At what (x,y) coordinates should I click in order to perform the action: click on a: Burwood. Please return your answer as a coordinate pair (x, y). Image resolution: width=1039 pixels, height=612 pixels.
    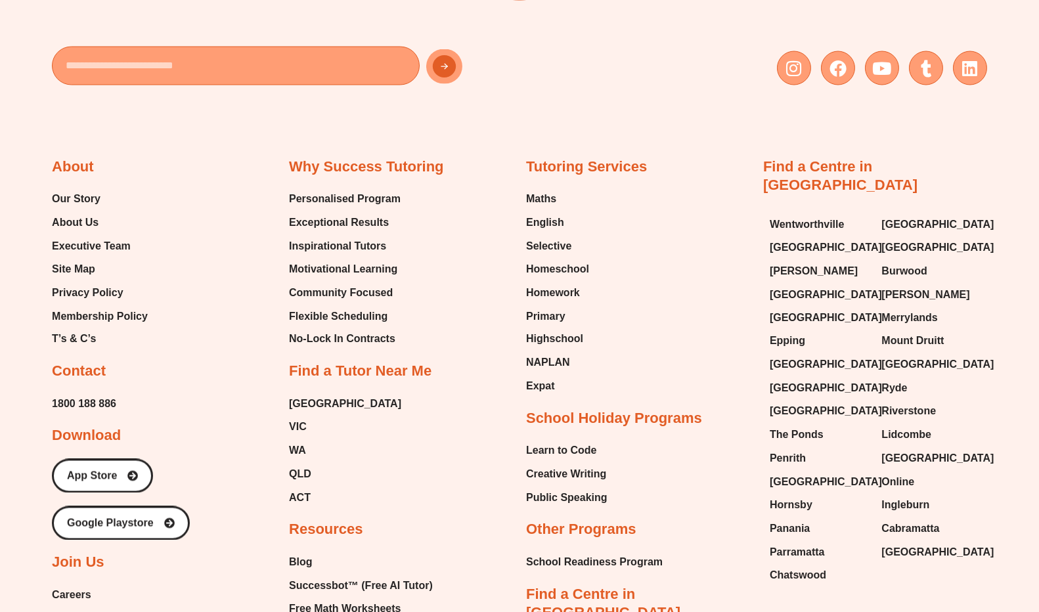
    Looking at the image, I should click on (931, 271).